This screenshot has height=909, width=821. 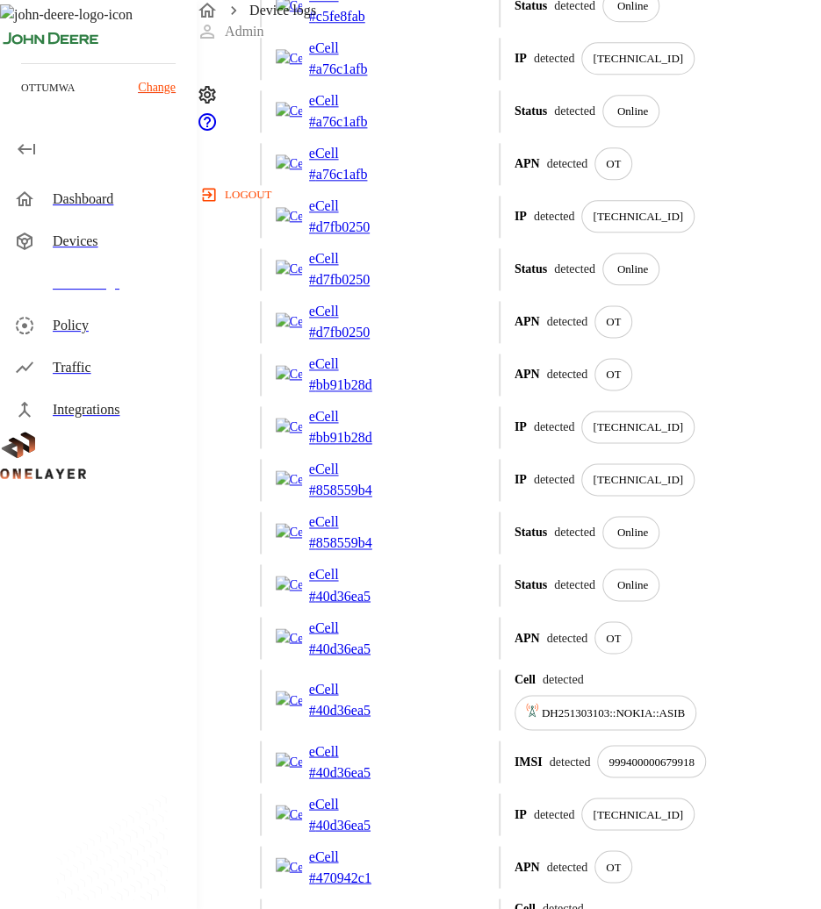 I want to click on button: logout, so click(x=237, y=195).